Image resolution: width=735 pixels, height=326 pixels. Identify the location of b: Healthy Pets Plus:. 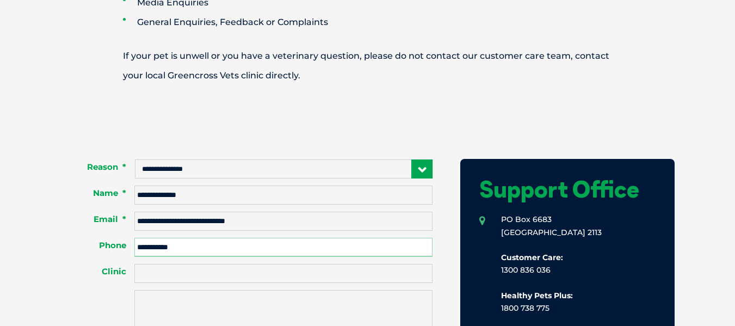
(537, 295).